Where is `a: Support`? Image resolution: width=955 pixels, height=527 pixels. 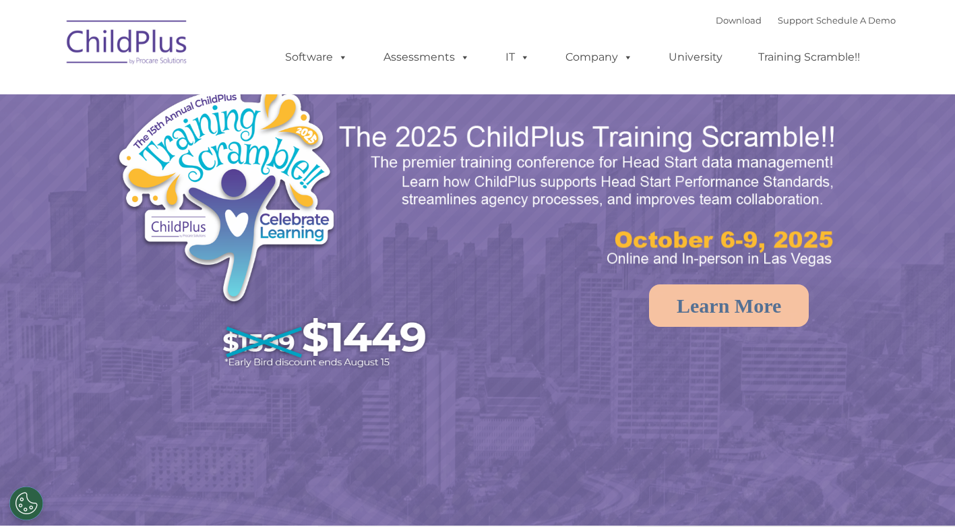
a: Support is located at coordinates (795, 20).